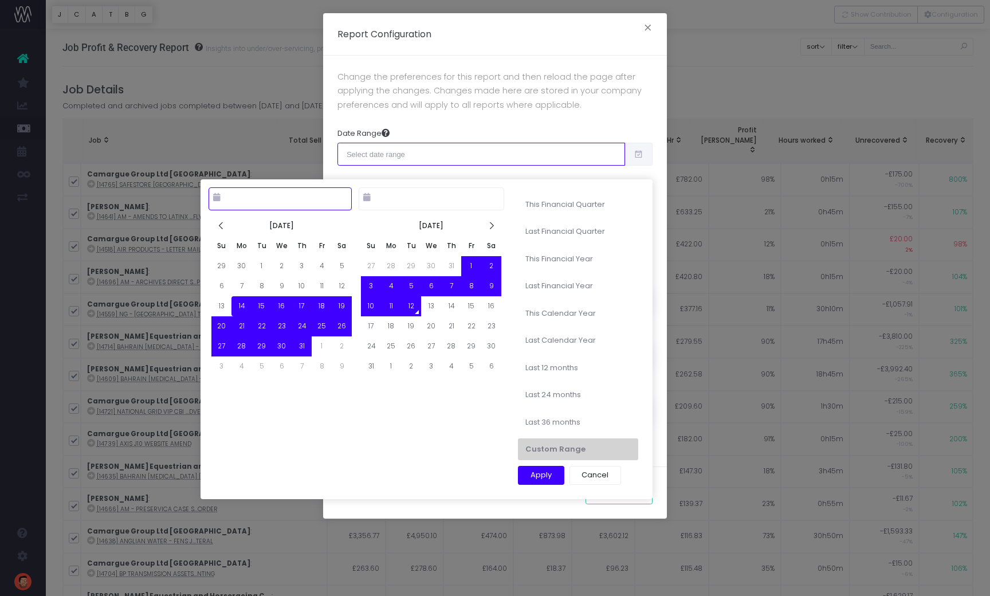 This screenshot has width=990, height=596. I want to click on td: 10, so click(371, 306).